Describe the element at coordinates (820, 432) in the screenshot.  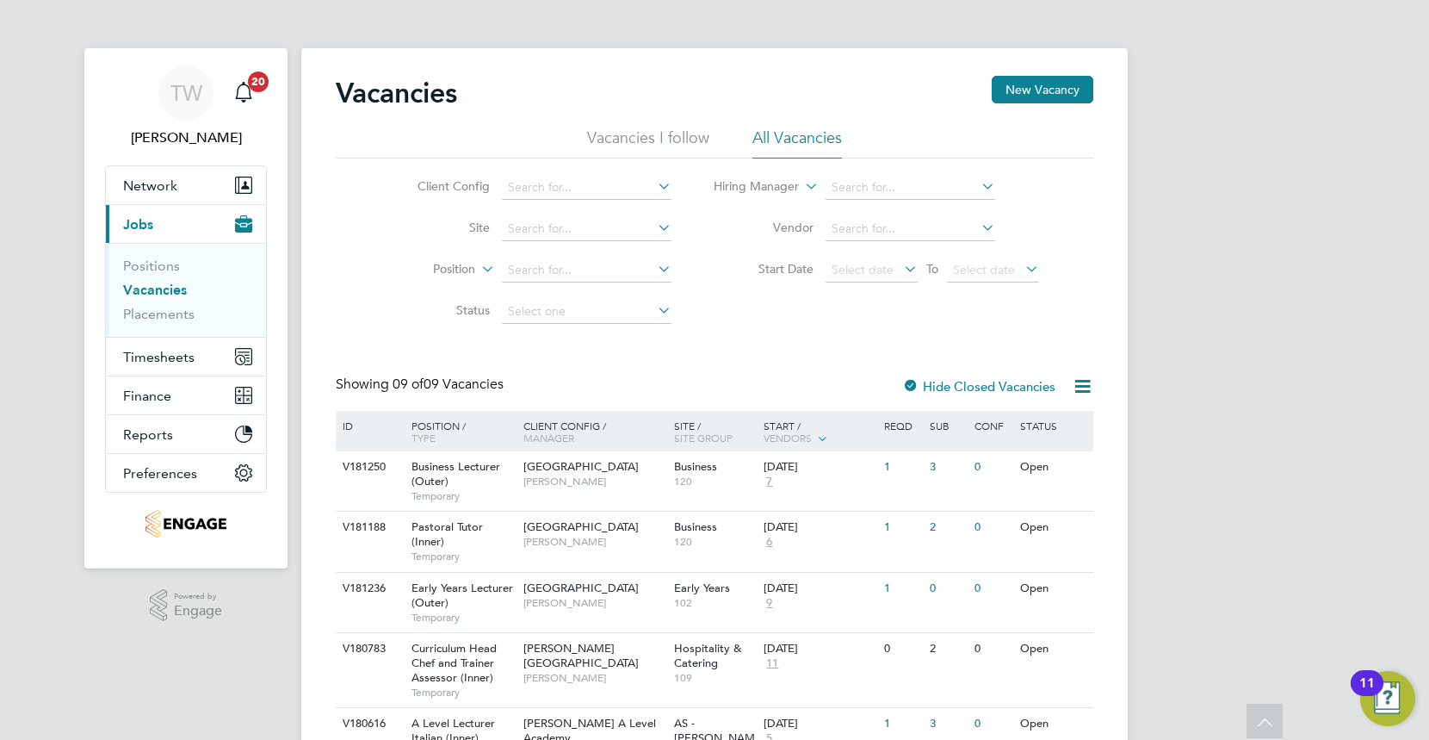
I see `div: Start /` at that location.